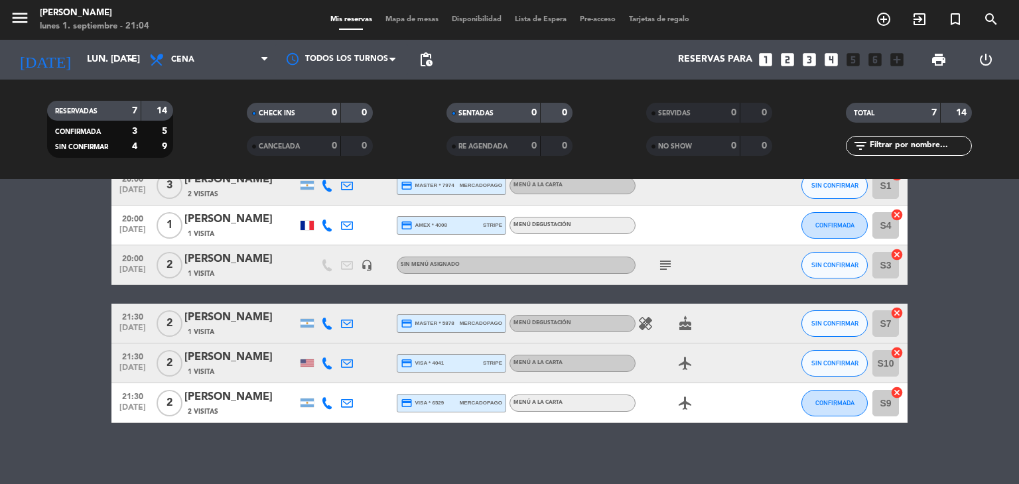  Describe the element at coordinates (765, 60) in the screenshot. I see `i: looks_one` at that location.